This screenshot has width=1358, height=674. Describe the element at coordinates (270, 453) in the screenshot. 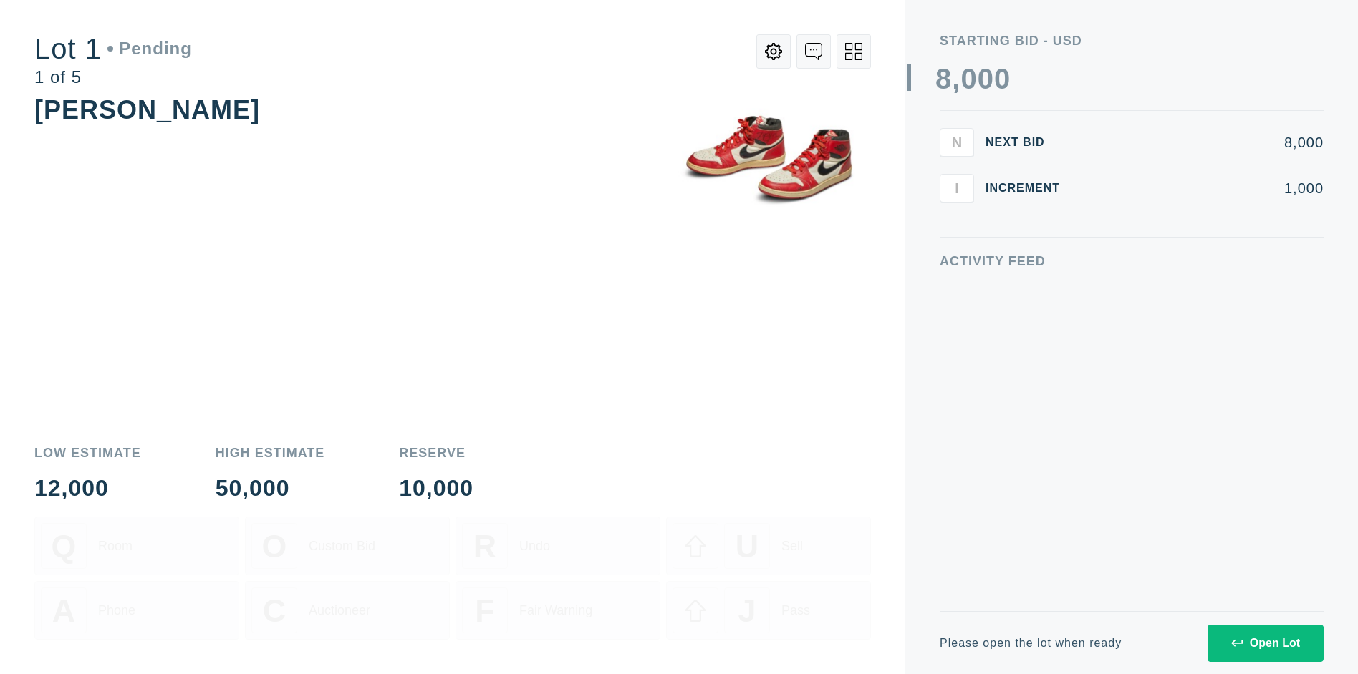

I see `div: High Estimate` at that location.